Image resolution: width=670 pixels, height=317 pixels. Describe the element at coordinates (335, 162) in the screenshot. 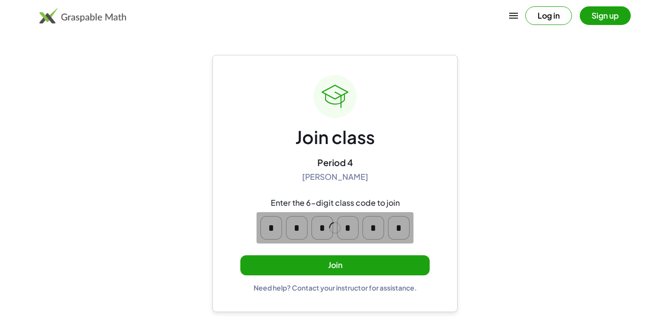

I see `div: Period 4` at that location.